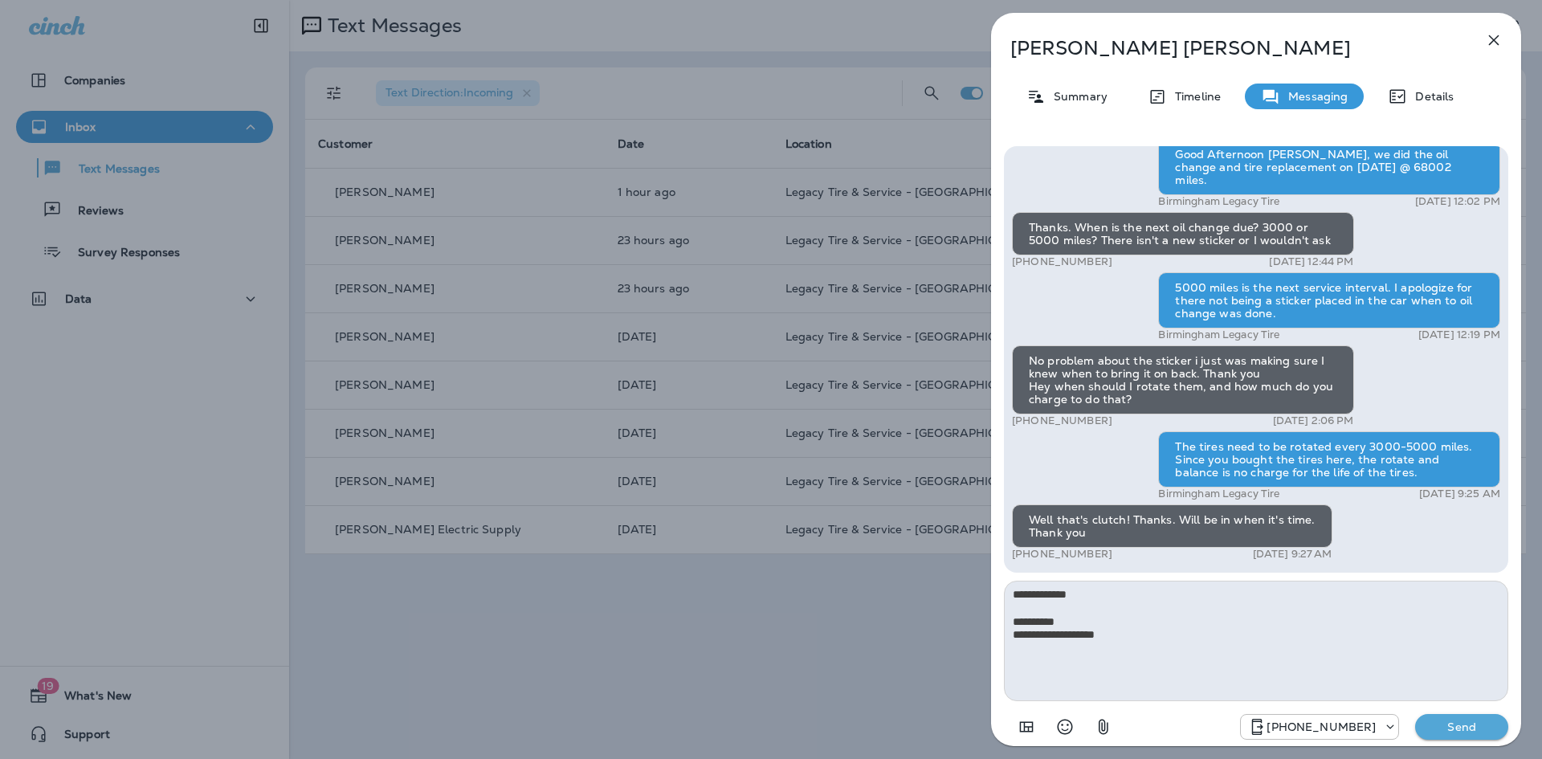 This screenshot has height=759, width=1542. I want to click on div: No problem about the sticker i just was making sure I knew when to bring it on back. Thank you He..., so click(1183, 380).